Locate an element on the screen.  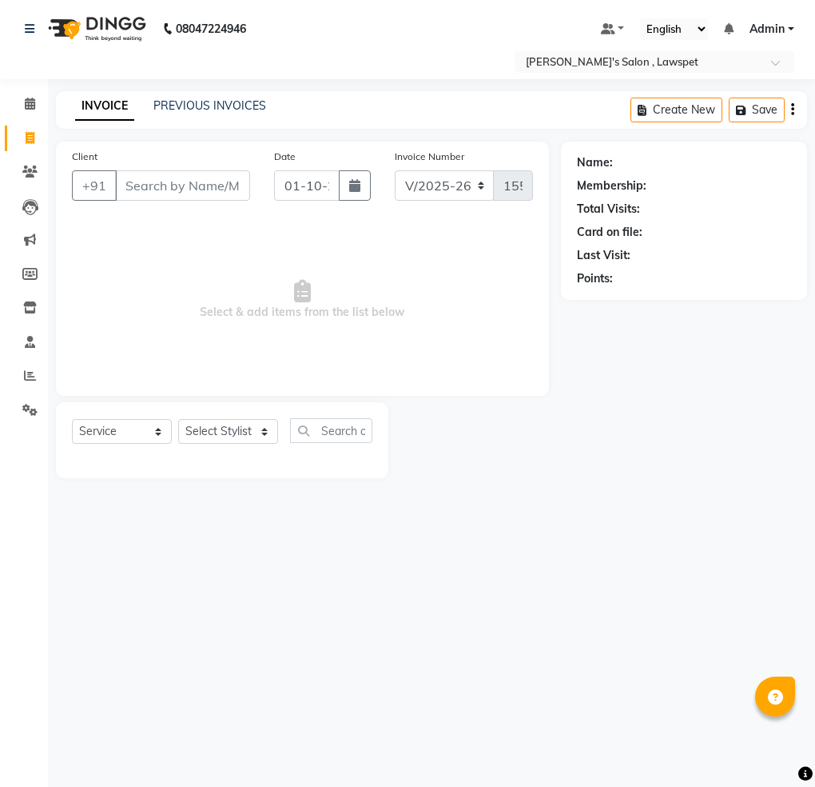
label: Date is located at coordinates (285, 157).